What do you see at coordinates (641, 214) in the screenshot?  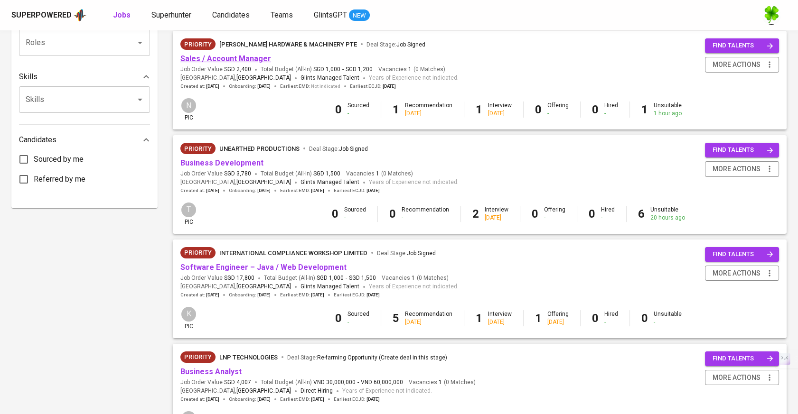 I see `b: 6` at bounding box center [641, 214].